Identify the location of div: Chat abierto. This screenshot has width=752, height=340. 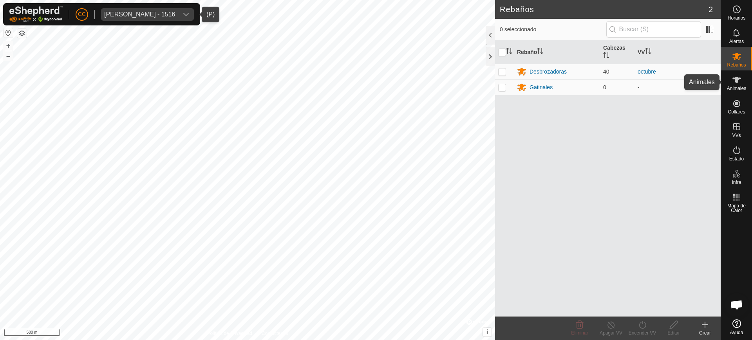
(737, 305).